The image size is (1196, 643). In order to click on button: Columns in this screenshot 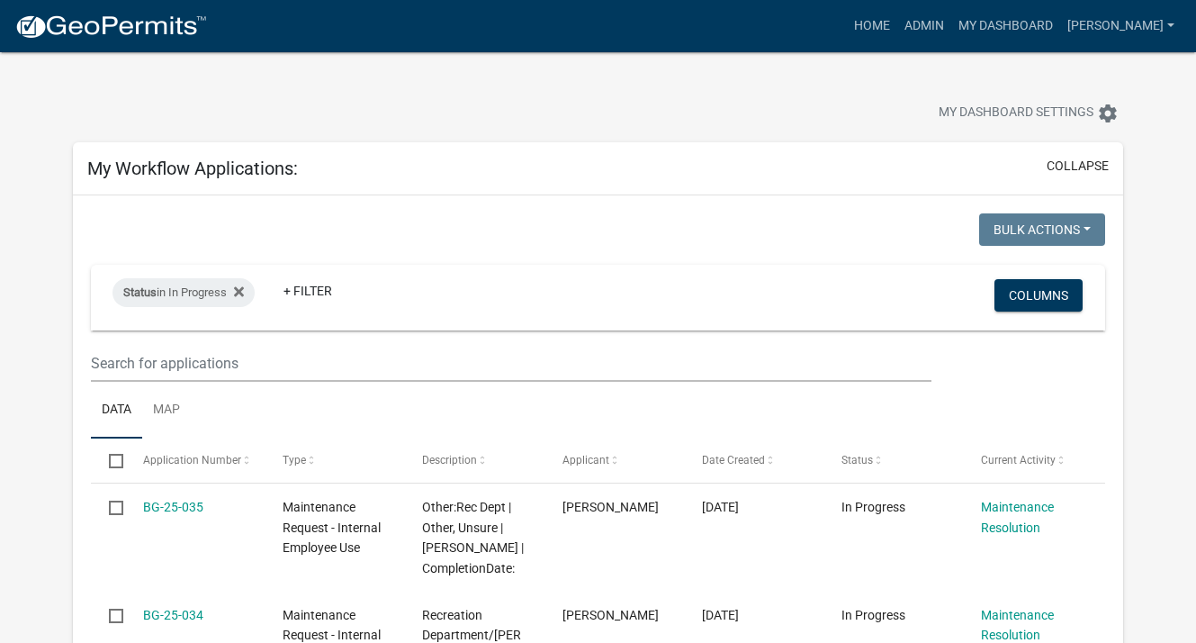, I will do `click(1039, 295)`.